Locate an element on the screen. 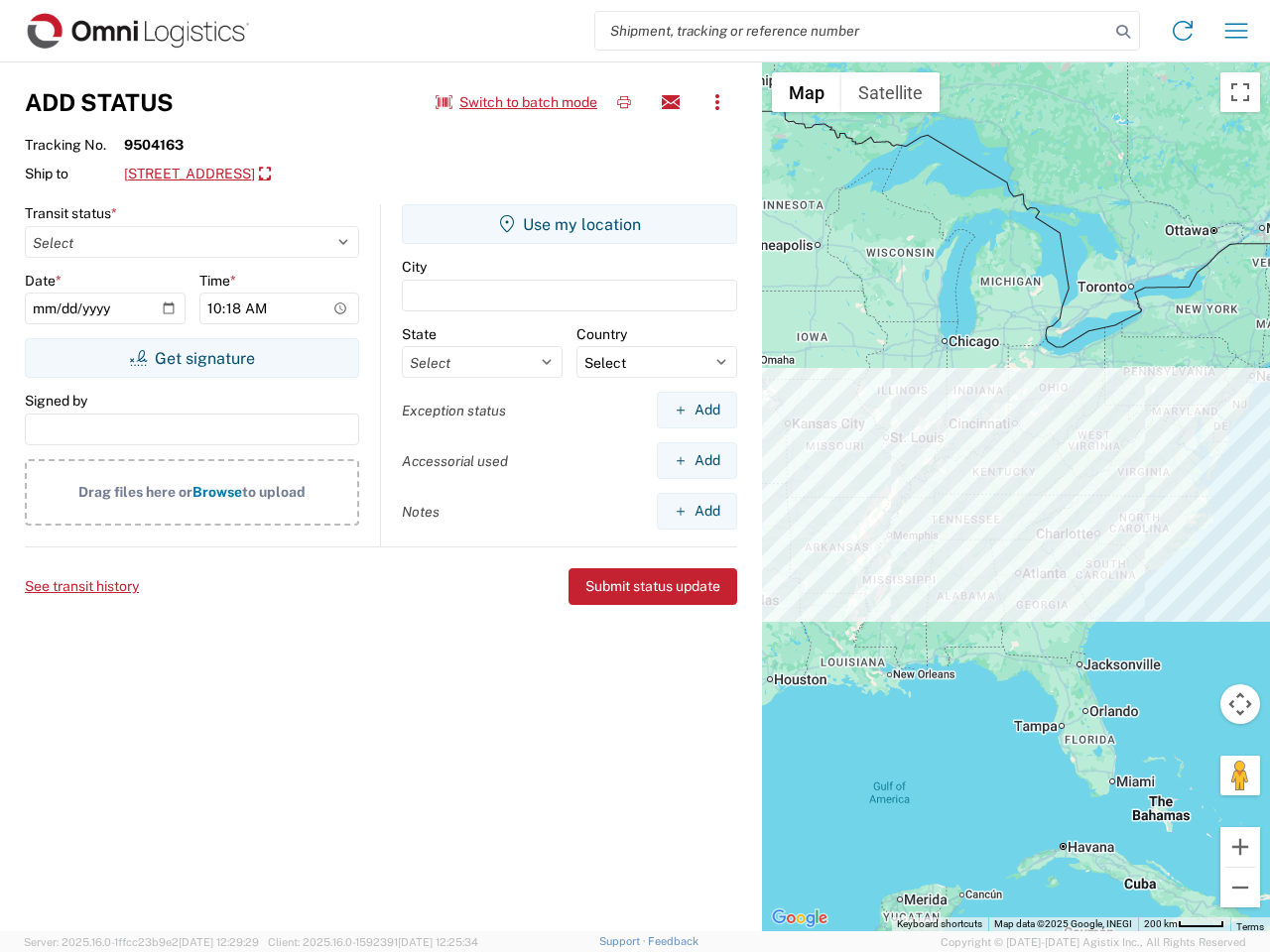  button: Keyboard shortcuts is located at coordinates (939, 924).